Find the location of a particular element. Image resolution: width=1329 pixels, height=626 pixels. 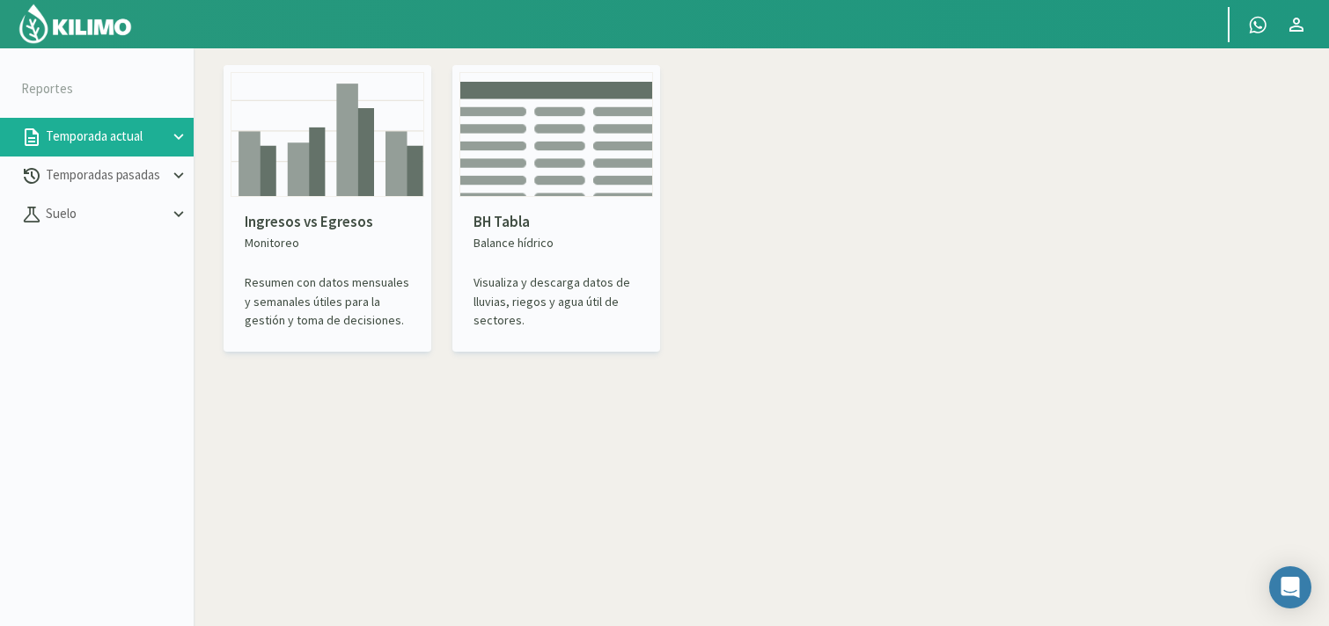

p: Visualiza y descarga datos de lluvias, riegos y agua útil de sectores. is located at coordinates (556, 302).